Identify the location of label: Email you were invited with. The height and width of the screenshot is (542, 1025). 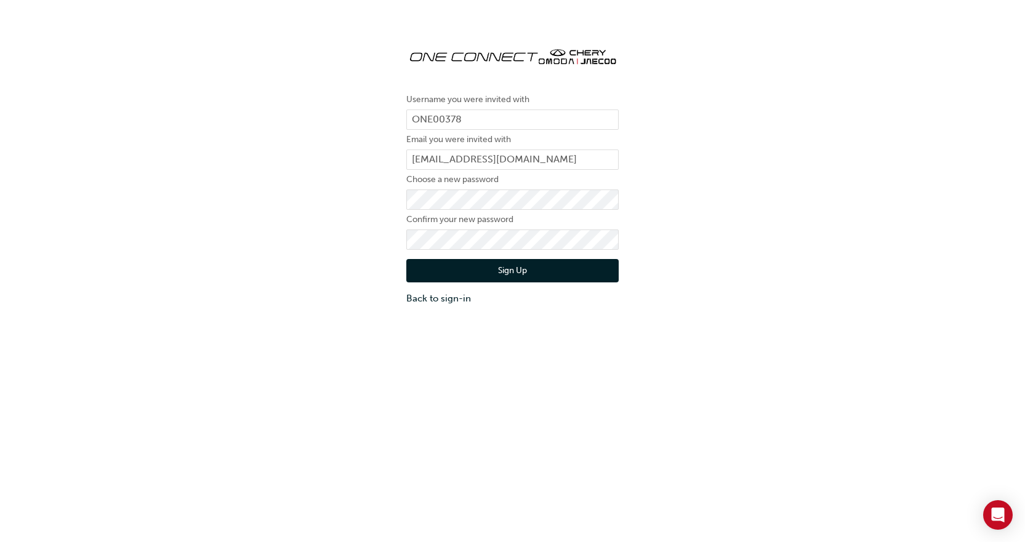
(512, 140).